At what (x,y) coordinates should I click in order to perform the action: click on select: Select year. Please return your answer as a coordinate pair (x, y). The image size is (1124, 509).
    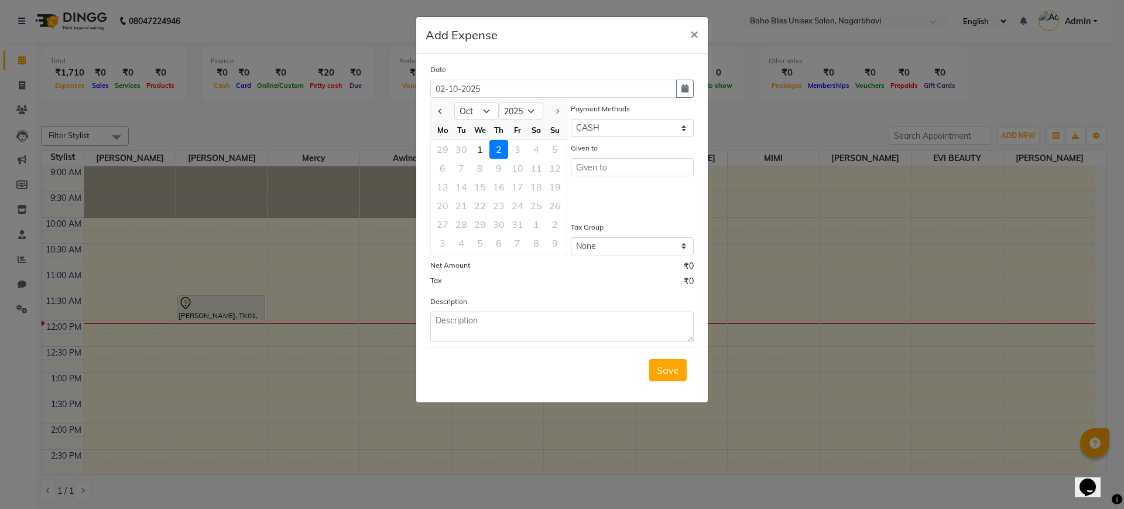
    Looking at the image, I should click on (521, 111).